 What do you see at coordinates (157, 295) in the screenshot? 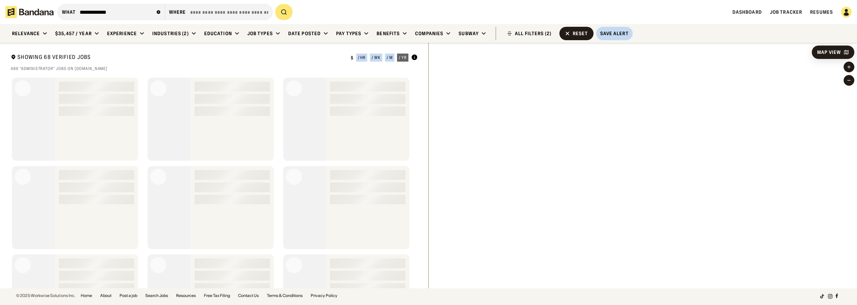
I see `a: Search Jobs` at bounding box center [157, 295].